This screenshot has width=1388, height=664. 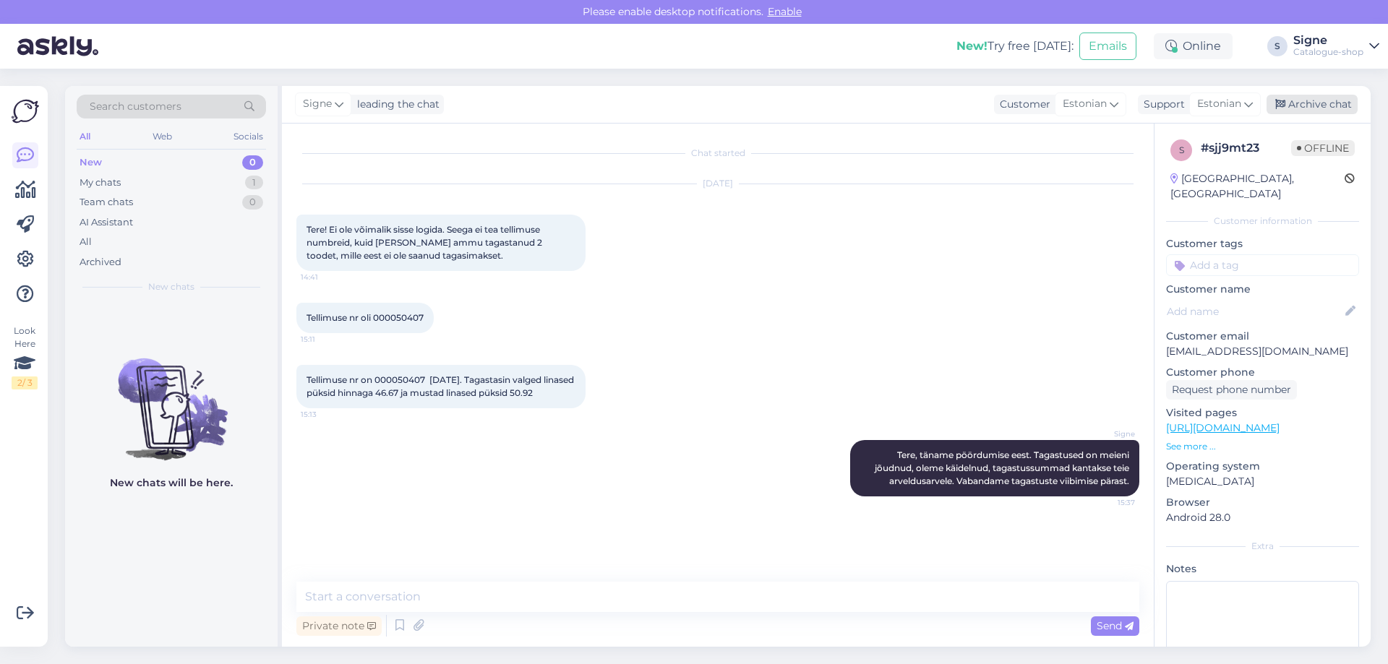 I want to click on div: Customer information, so click(x=1262, y=221).